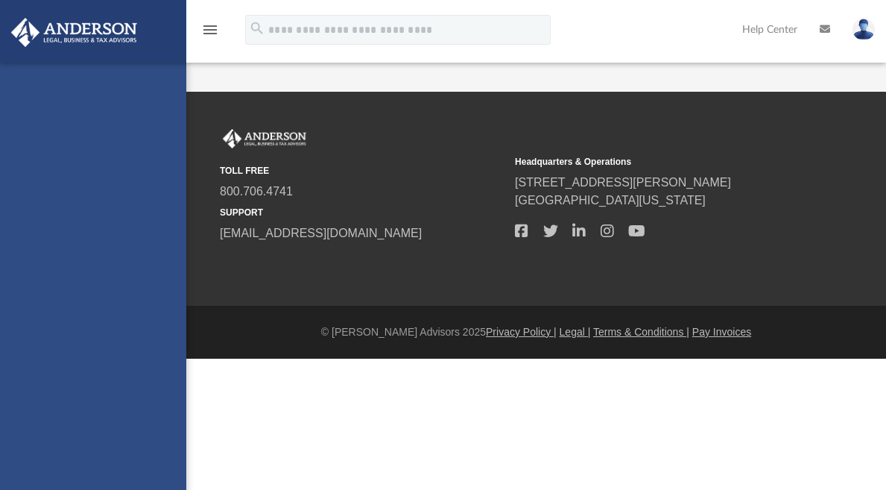 Image resolution: width=886 pixels, height=490 pixels. I want to click on a: Terms & Conditions |, so click(641, 332).